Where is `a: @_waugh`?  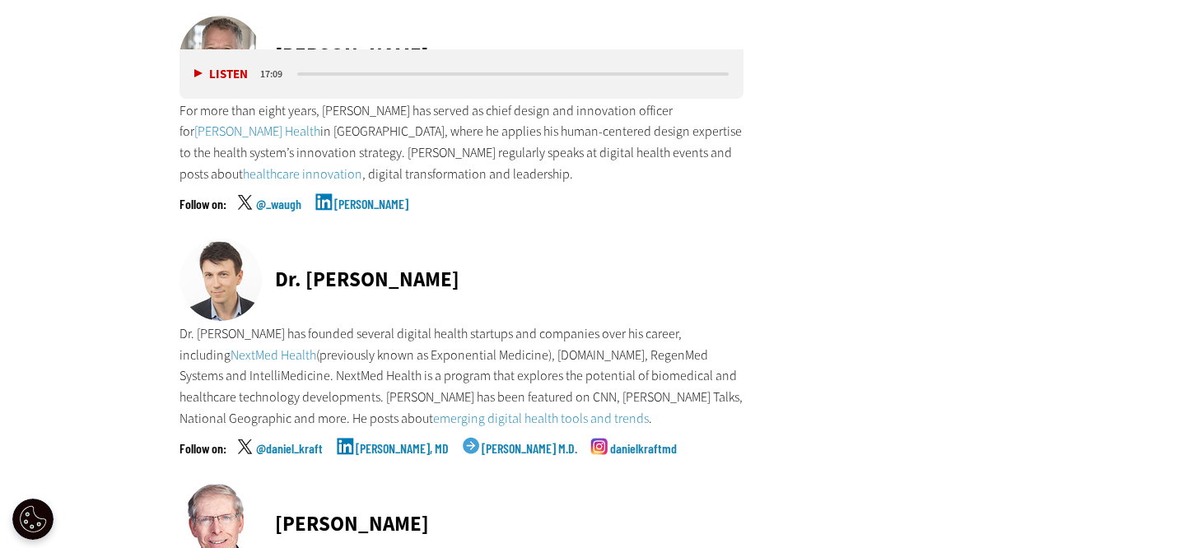
a: @_waugh is located at coordinates (278, 218).